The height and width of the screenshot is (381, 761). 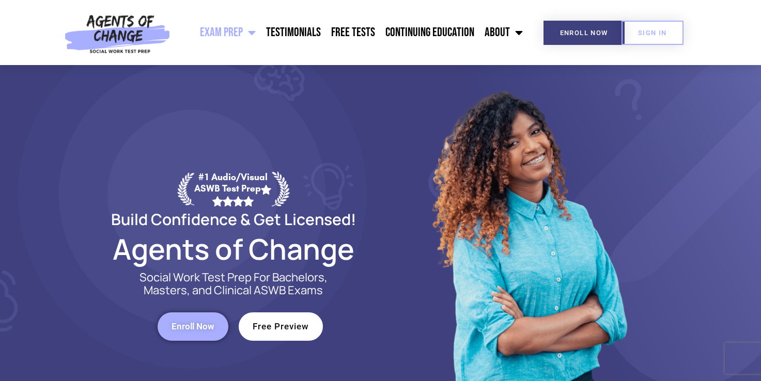 What do you see at coordinates (652, 33) in the screenshot?
I see `span: SIGN IN` at bounding box center [652, 33].